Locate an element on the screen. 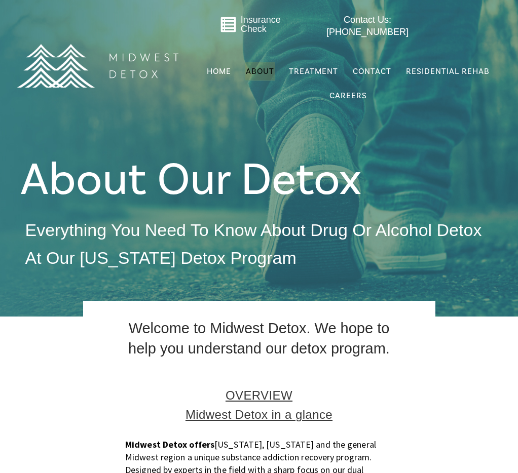 Image resolution: width=518 pixels, height=473 pixels. img: MD Logo Horitzontal white-01 (1) (1) is located at coordinates (97, 66).